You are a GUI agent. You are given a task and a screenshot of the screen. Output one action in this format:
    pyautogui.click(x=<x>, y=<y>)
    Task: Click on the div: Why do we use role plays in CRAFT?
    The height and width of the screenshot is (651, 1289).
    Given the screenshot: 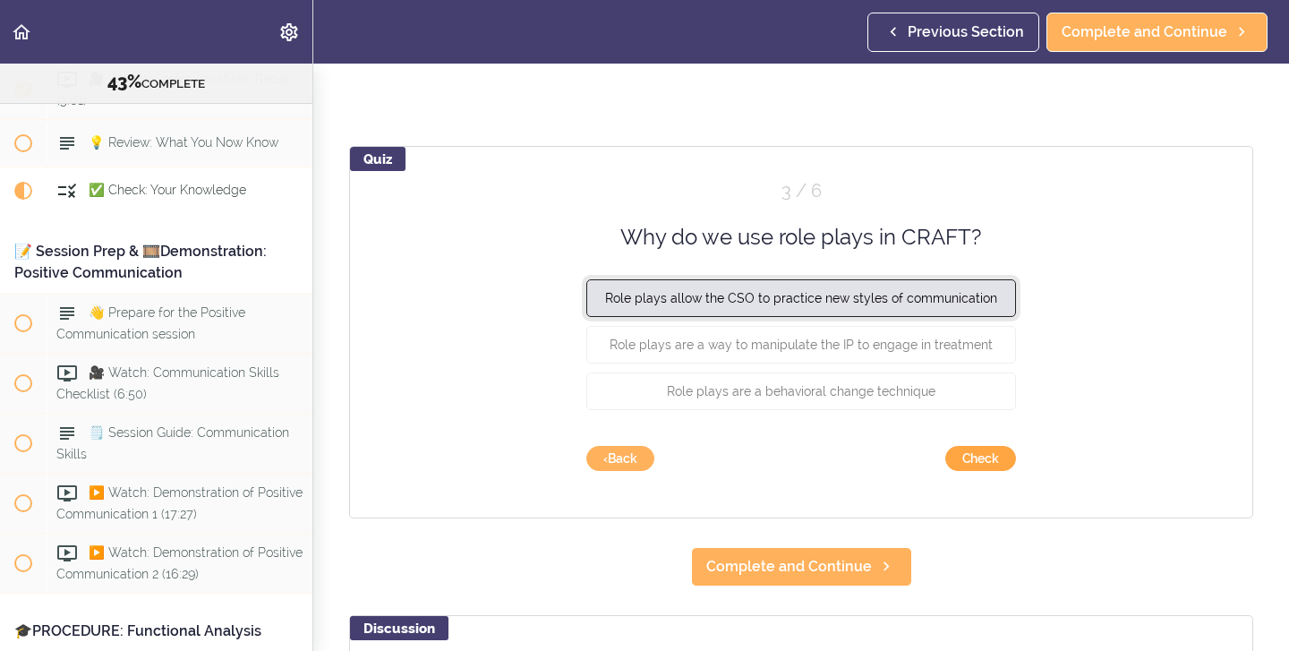 What is the action you would take?
    pyautogui.click(x=801, y=237)
    